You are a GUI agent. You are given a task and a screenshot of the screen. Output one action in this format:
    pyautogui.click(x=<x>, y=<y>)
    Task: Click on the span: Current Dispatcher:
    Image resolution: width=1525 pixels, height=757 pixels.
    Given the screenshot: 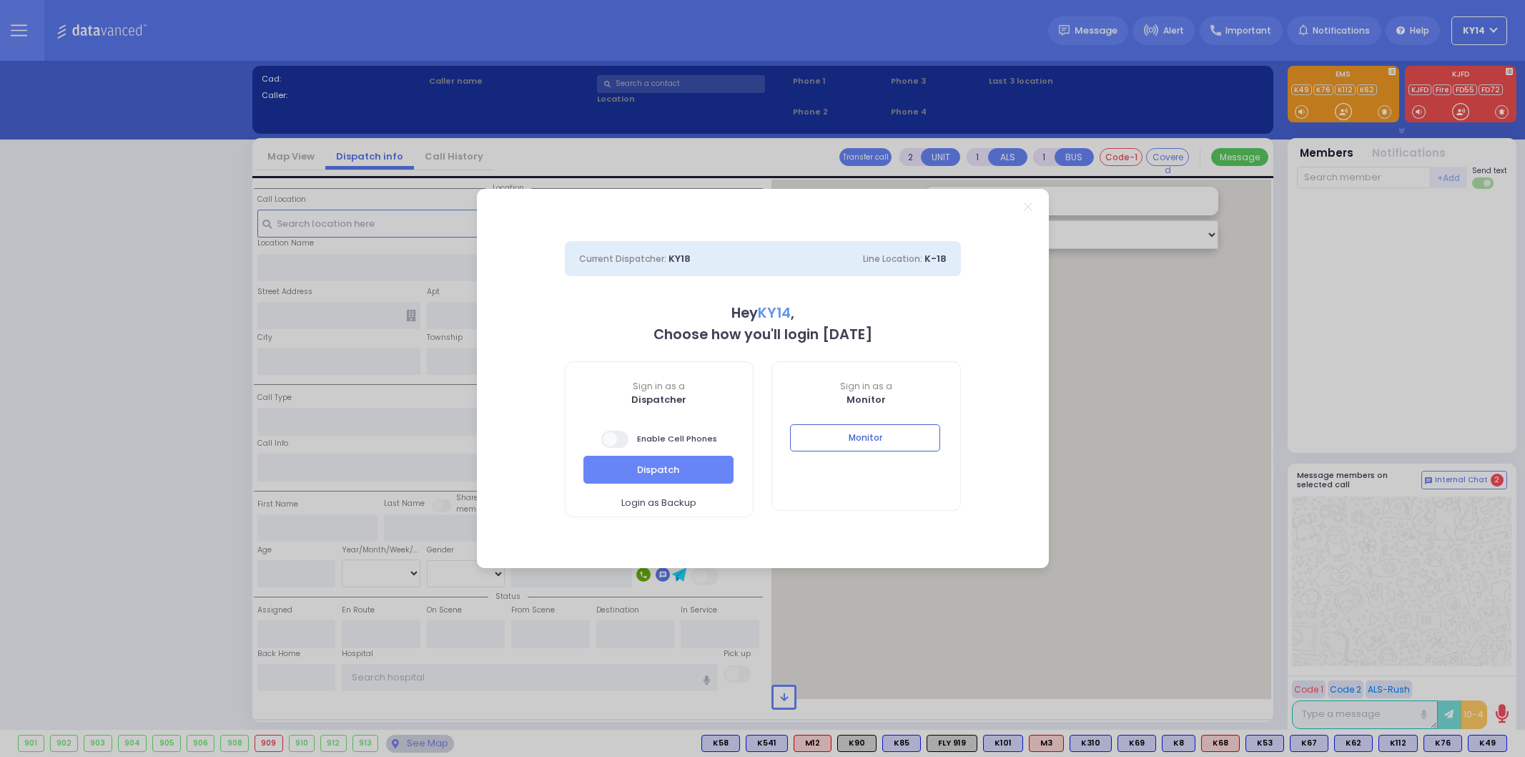 What is the action you would take?
    pyautogui.click(x=623, y=258)
    